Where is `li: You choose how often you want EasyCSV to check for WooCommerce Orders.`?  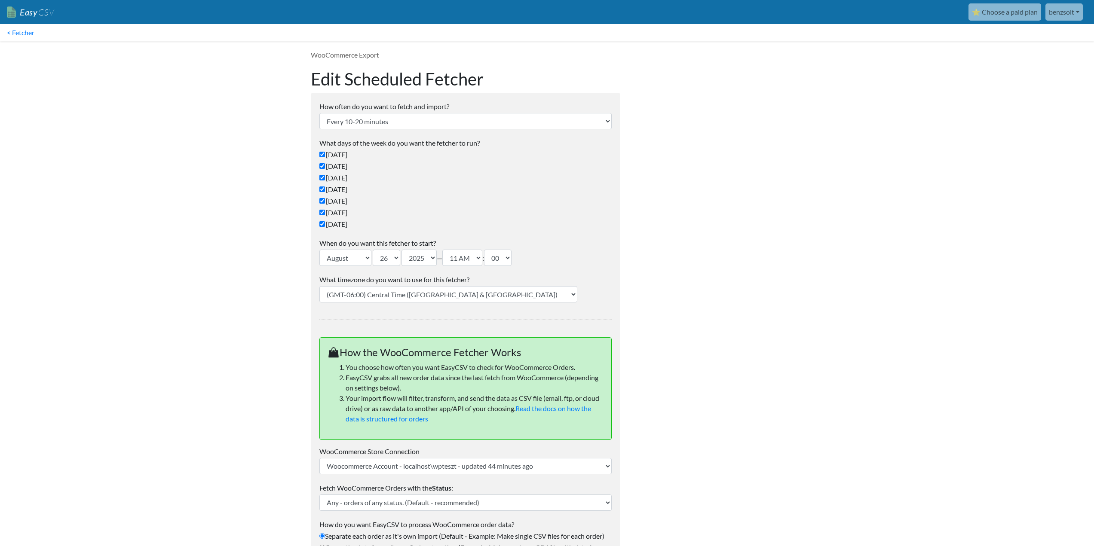
li: You choose how often you want EasyCSV to check for WooCommerce Orders. is located at coordinates (474, 368).